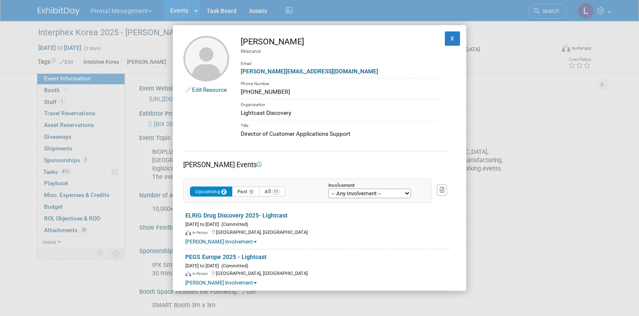 Image resolution: width=639 pixels, height=316 pixels. Describe the element at coordinates (236, 215) in the screenshot. I see `a: ELRIG Drug Discovery 2025- Lightcast` at that location.